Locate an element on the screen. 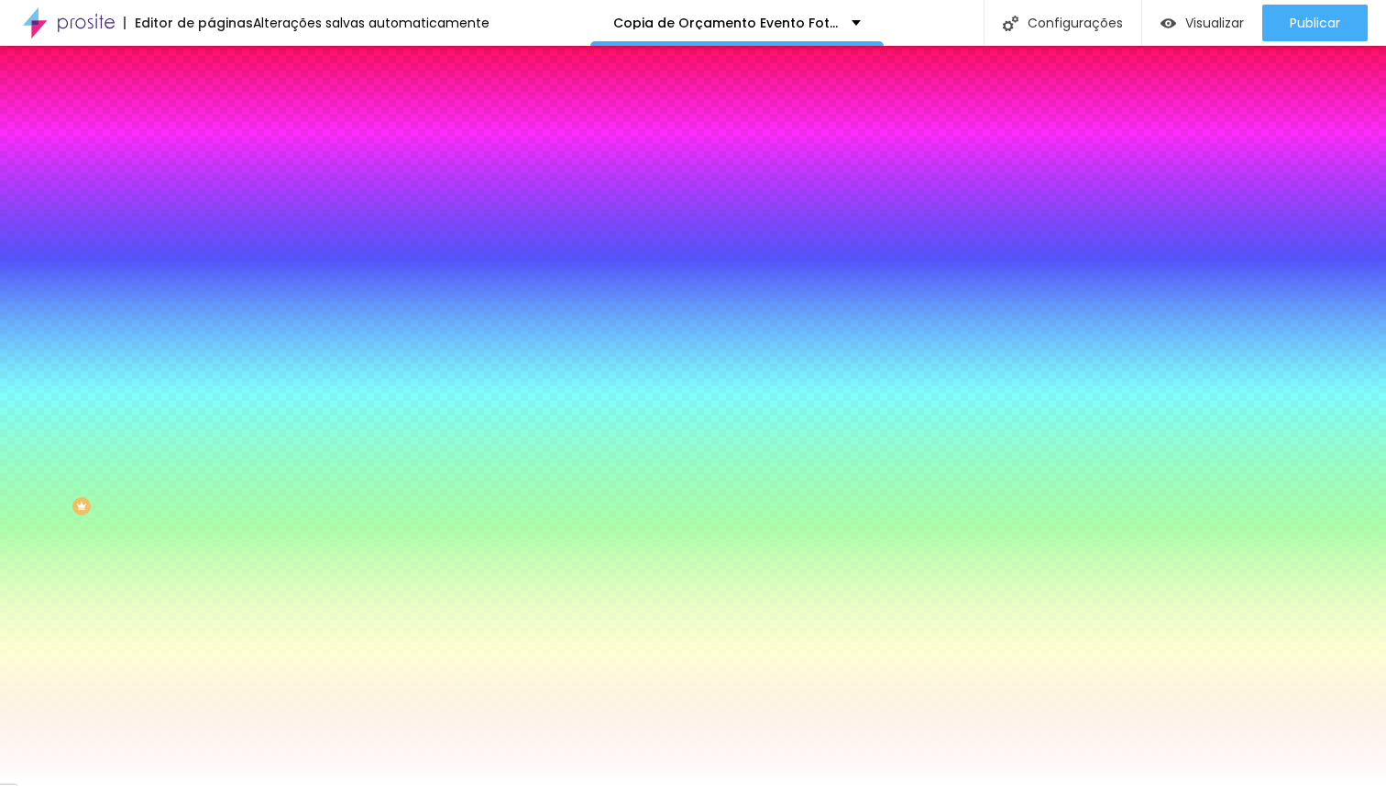 The height and width of the screenshot is (786, 1386). span: Publicar is located at coordinates (1315, 23).